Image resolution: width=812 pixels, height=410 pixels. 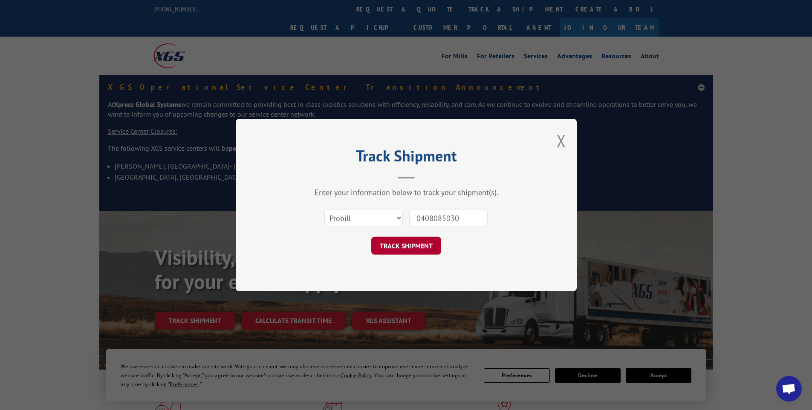 I want to click on h2: Track Shipment, so click(x=406, y=158).